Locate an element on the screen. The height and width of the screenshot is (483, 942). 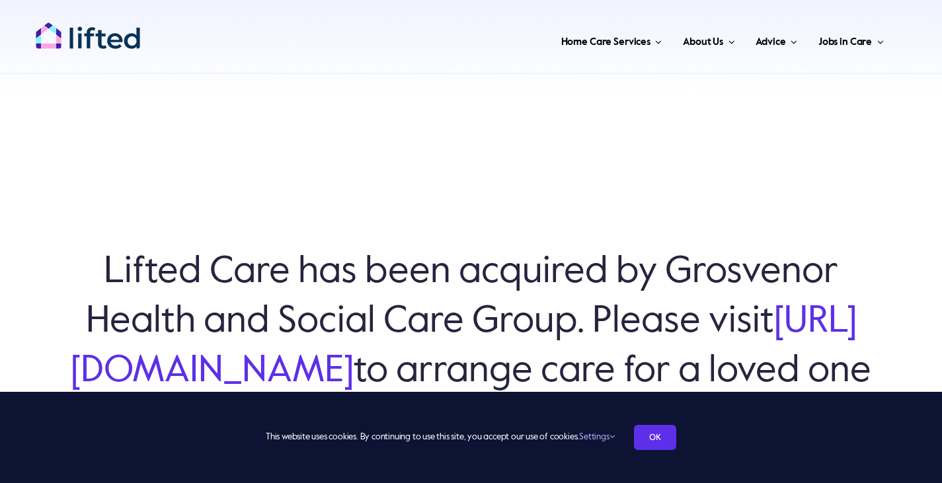
span: Advice is located at coordinates (770, 42).